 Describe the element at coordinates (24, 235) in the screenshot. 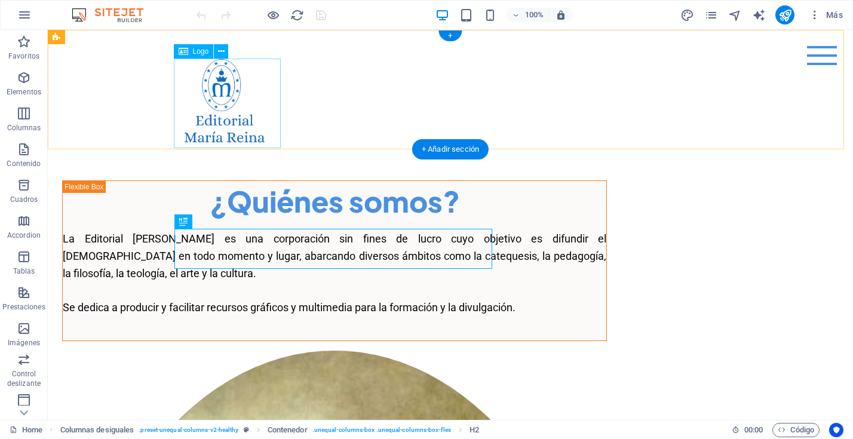

I see `p: Accordion` at that location.